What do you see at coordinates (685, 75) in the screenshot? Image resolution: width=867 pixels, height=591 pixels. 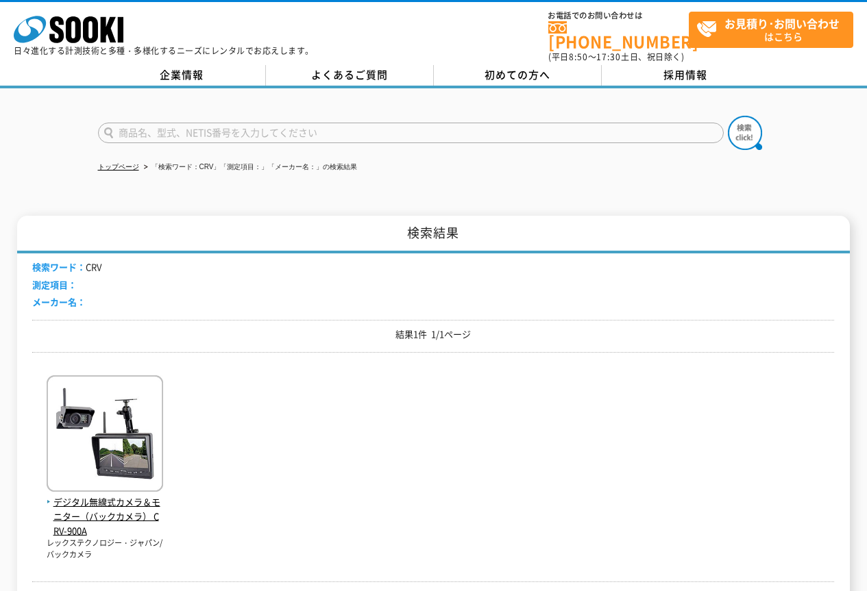 I see `a: 採用情報` at bounding box center [685, 75].